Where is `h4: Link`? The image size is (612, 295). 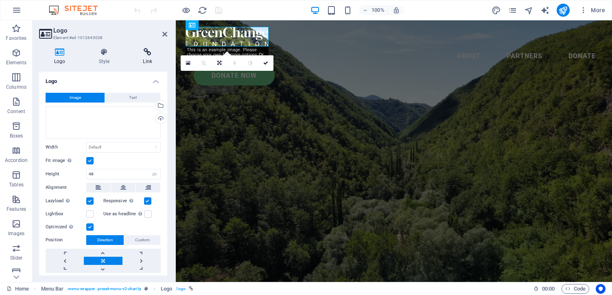
h4: Link is located at coordinates (147, 57).